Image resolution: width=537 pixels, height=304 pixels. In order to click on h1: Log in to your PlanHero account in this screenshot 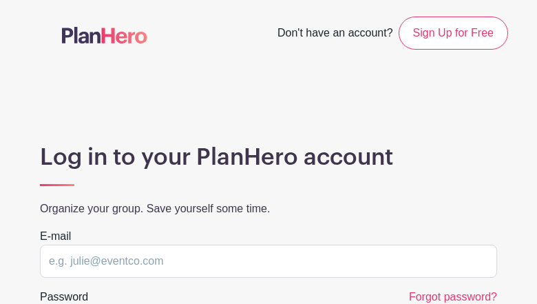, I will do `click(269, 157)`.